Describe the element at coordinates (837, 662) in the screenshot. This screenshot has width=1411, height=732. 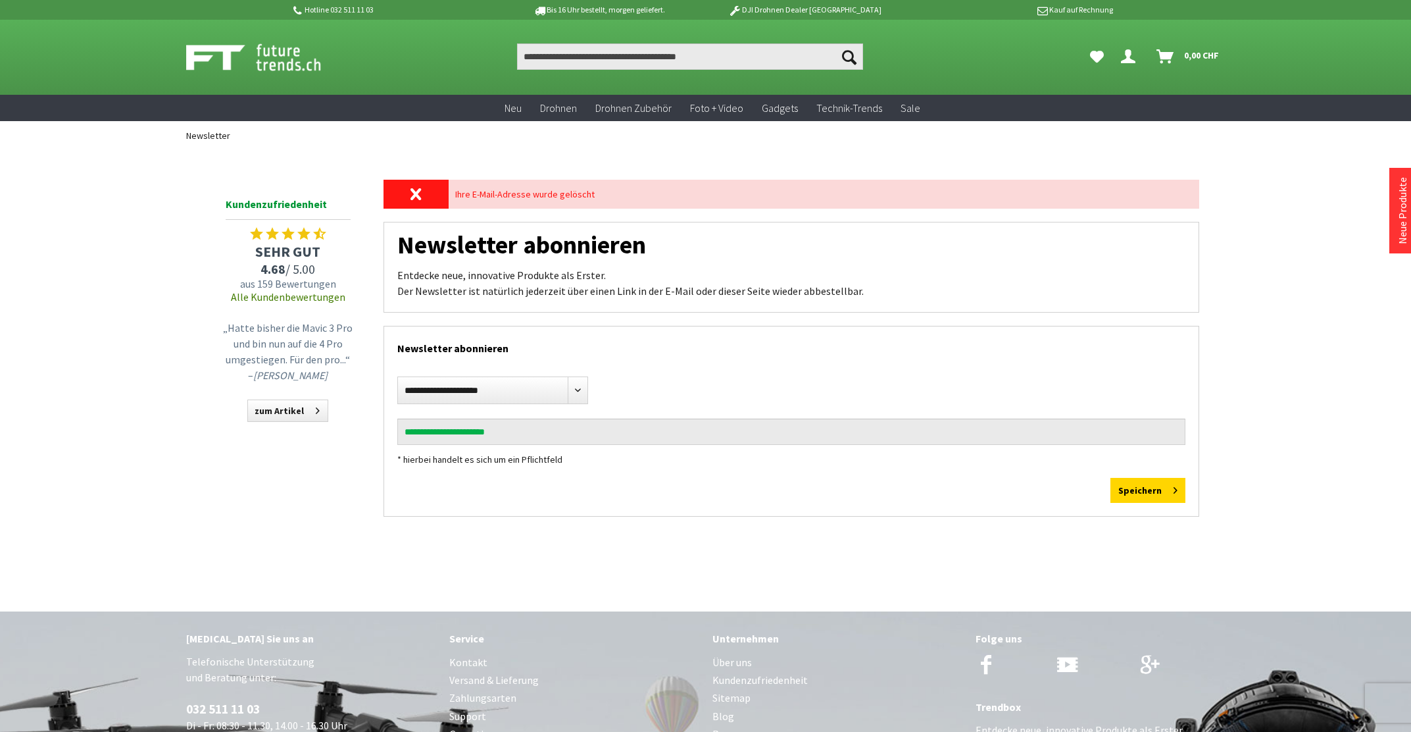
I see `a: Über uns` at that location.